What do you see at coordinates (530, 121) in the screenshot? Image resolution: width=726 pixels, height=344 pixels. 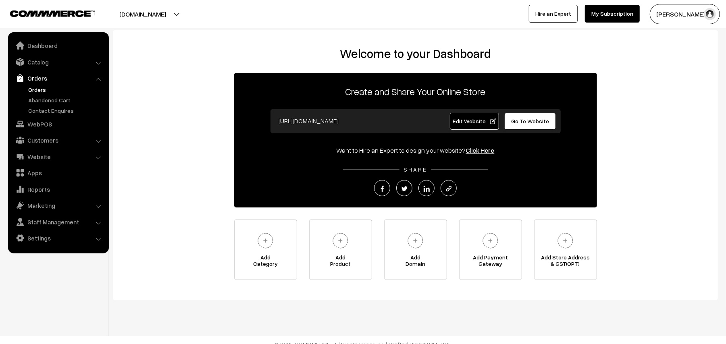 I see `a: Go To Website` at bounding box center [530, 121].